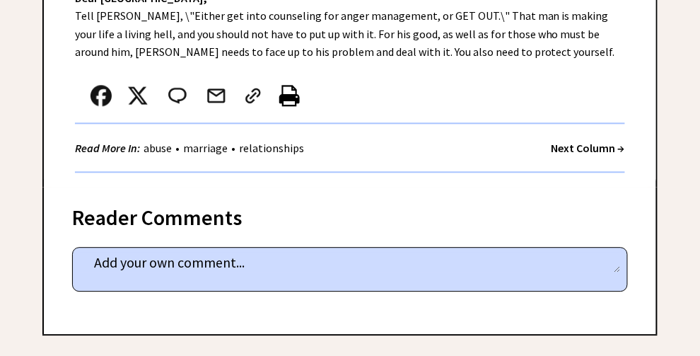 The height and width of the screenshot is (356, 700). Describe the element at coordinates (588, 148) in the screenshot. I see `a: Next Column →` at that location.